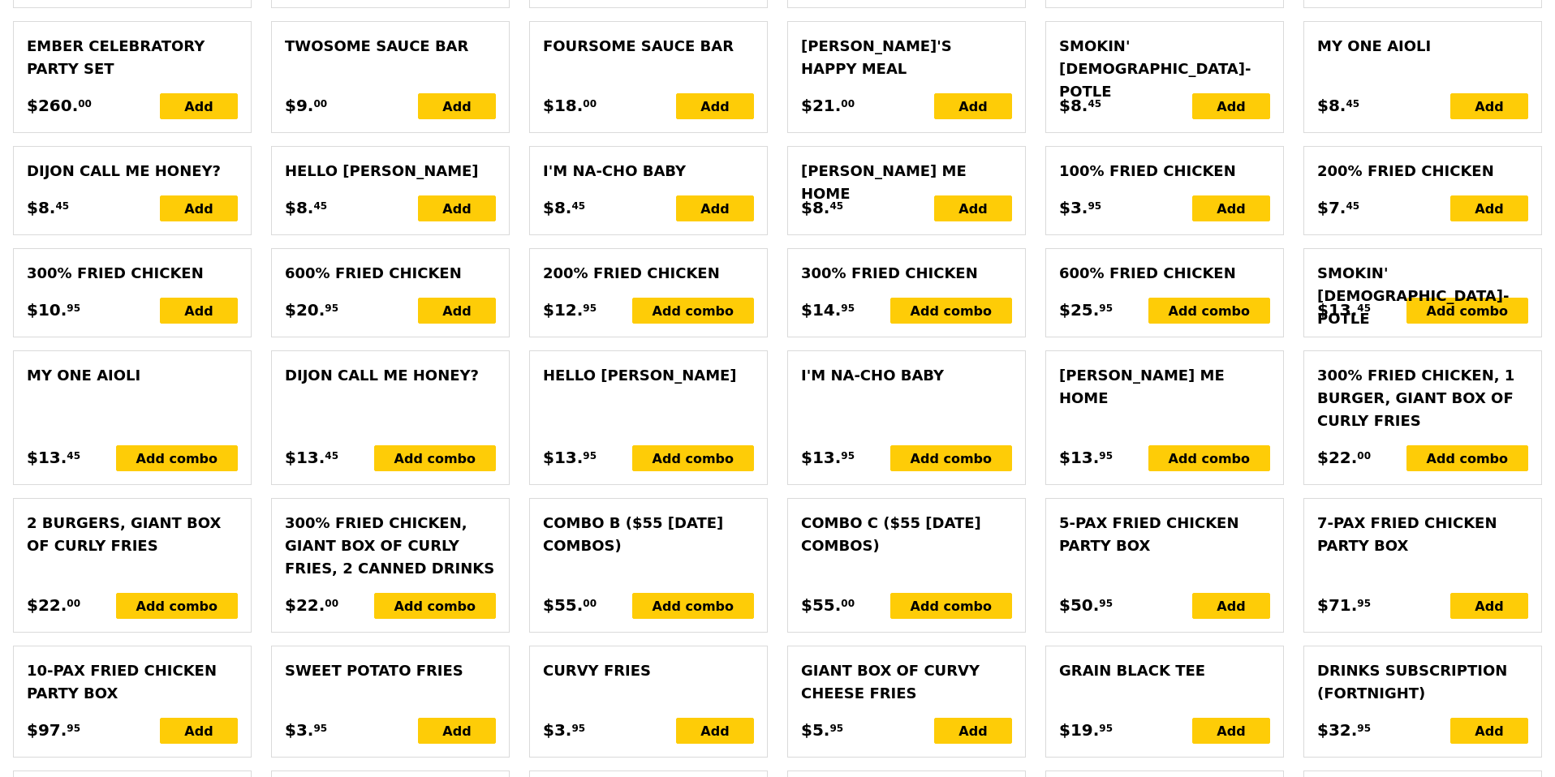  What do you see at coordinates (1336, 730) in the screenshot?
I see `span: $32.` at bounding box center [1336, 730].